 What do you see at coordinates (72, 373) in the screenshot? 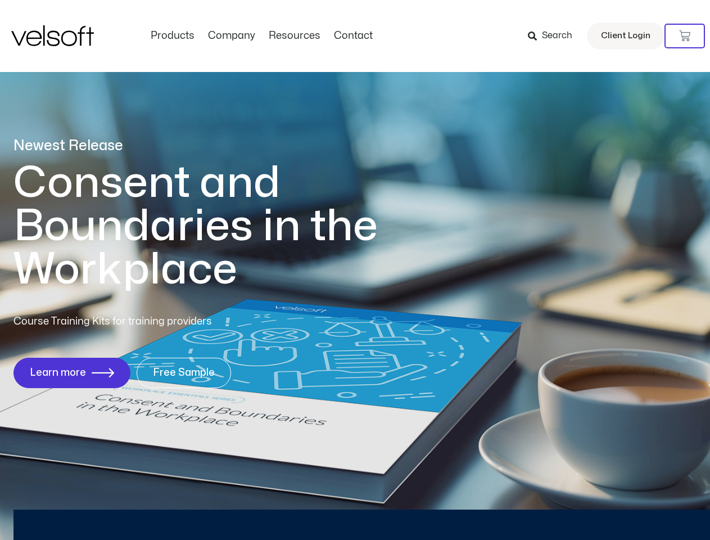
I see `a: Learn more` at bounding box center [72, 373].